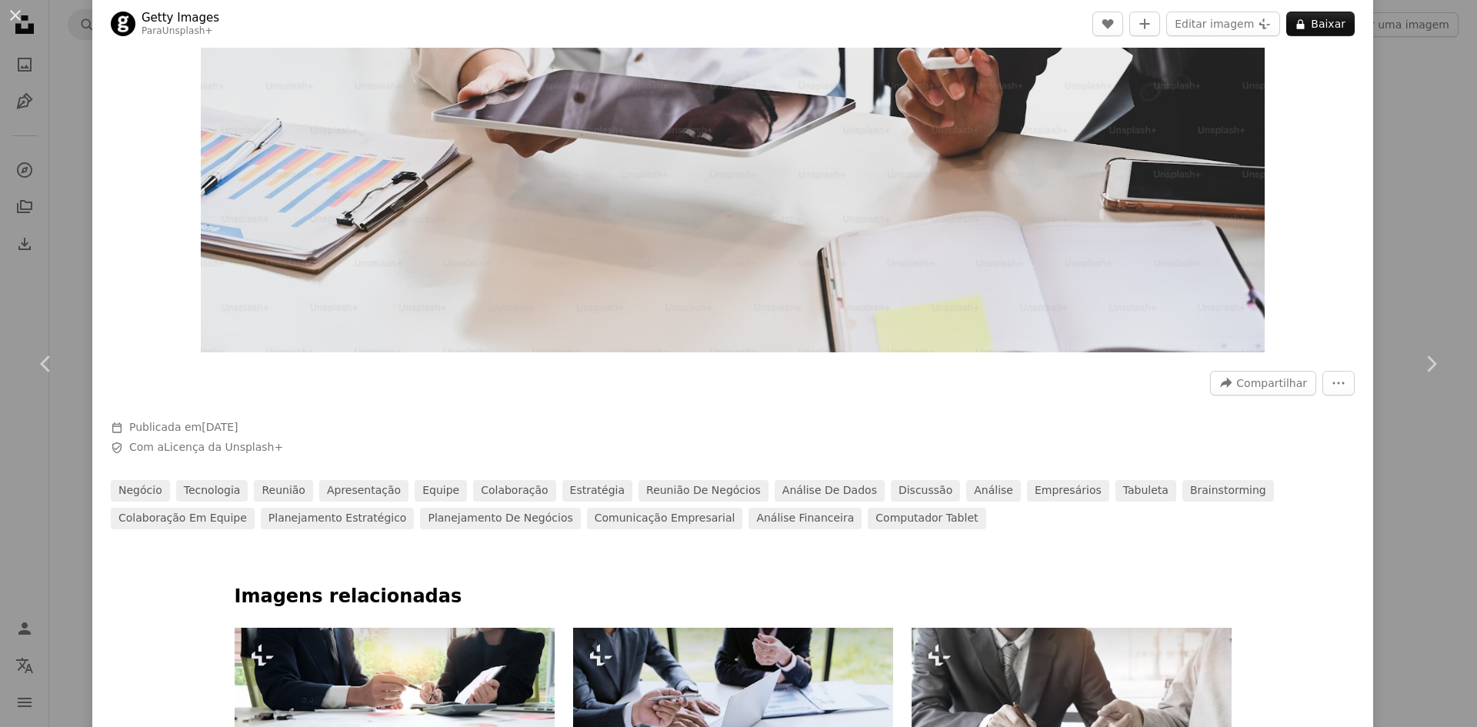  I want to click on a: colaboração em equipe, so click(182, 518).